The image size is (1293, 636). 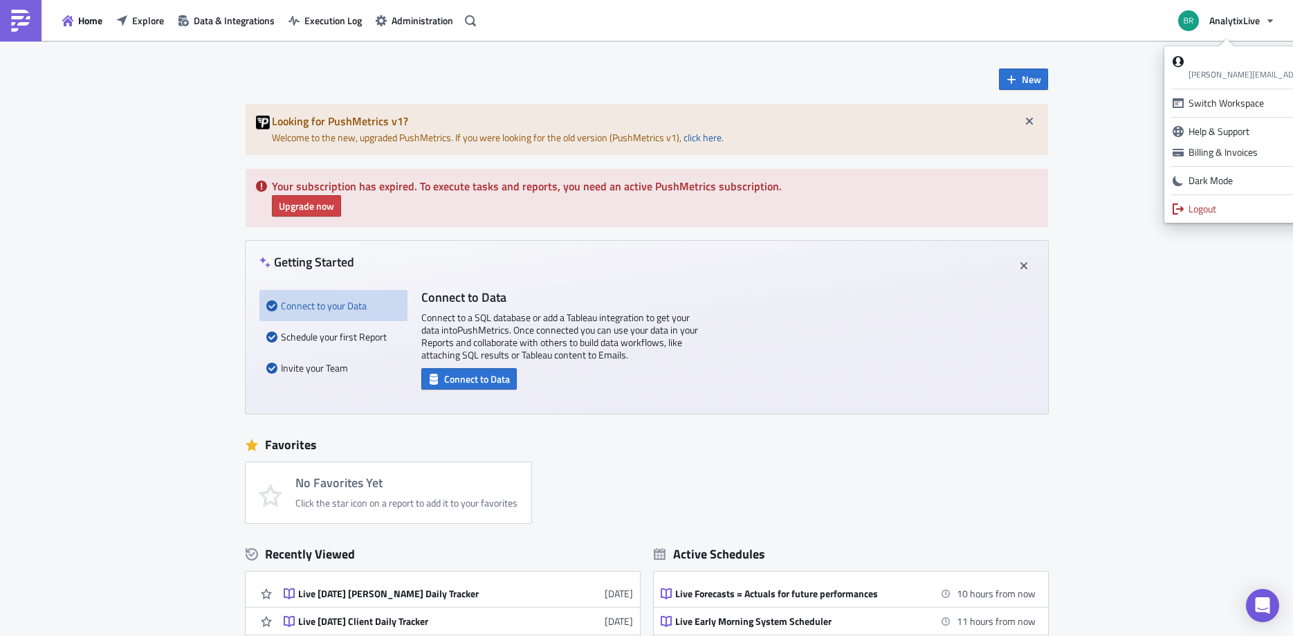 I want to click on img: PushMetrics, so click(x=21, y=21).